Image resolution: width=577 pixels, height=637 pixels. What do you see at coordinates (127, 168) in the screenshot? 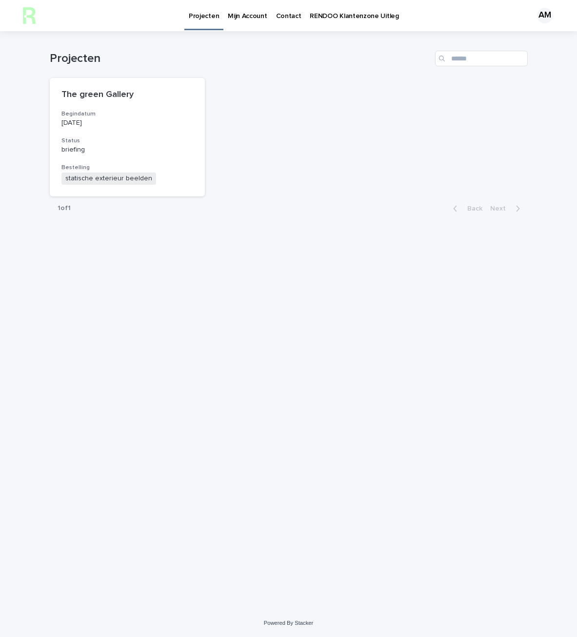
I see `h3: Bestelling` at bounding box center [127, 168].